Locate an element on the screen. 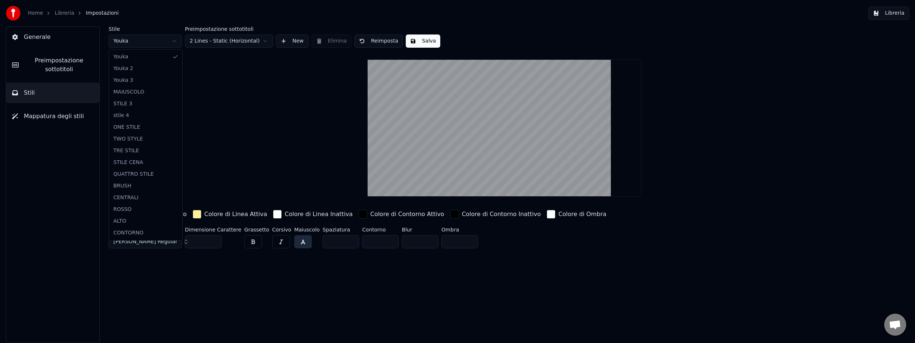 Image resolution: width=915 pixels, height=343 pixels. span: STILE CENA is located at coordinates (128, 163).